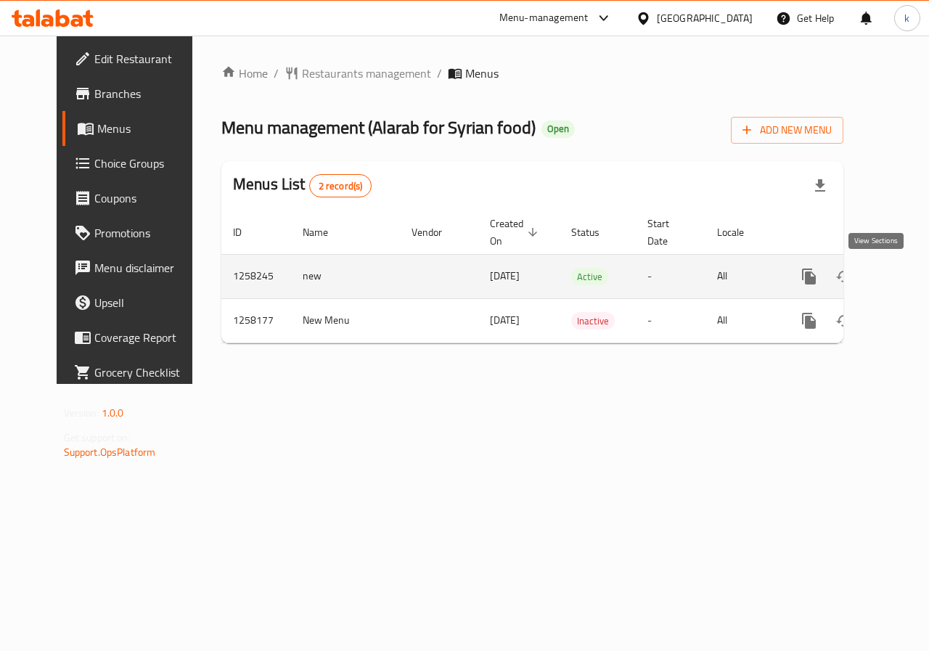 The image size is (929, 651). What do you see at coordinates (137, 163) in the screenshot?
I see `a: Choice Groups` at bounding box center [137, 163].